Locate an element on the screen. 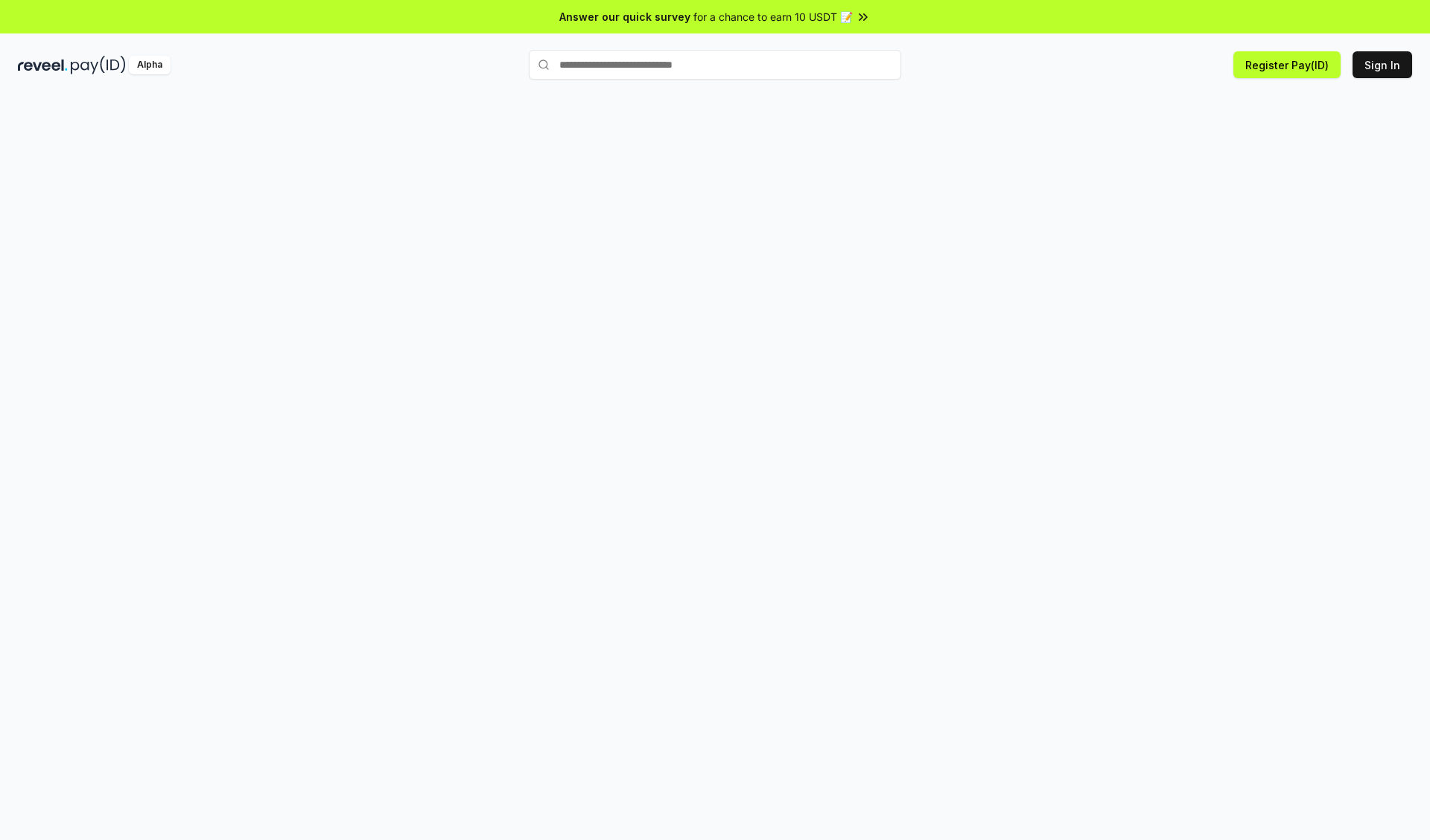  span: for a chance to earn 10 USDT 📝 is located at coordinates (773, 16).